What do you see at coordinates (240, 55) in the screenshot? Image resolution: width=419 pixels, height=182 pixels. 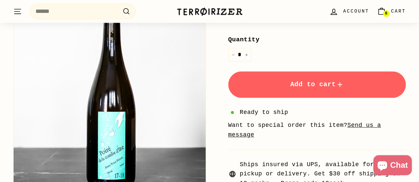 I see `input: quantity` at bounding box center [240, 55].